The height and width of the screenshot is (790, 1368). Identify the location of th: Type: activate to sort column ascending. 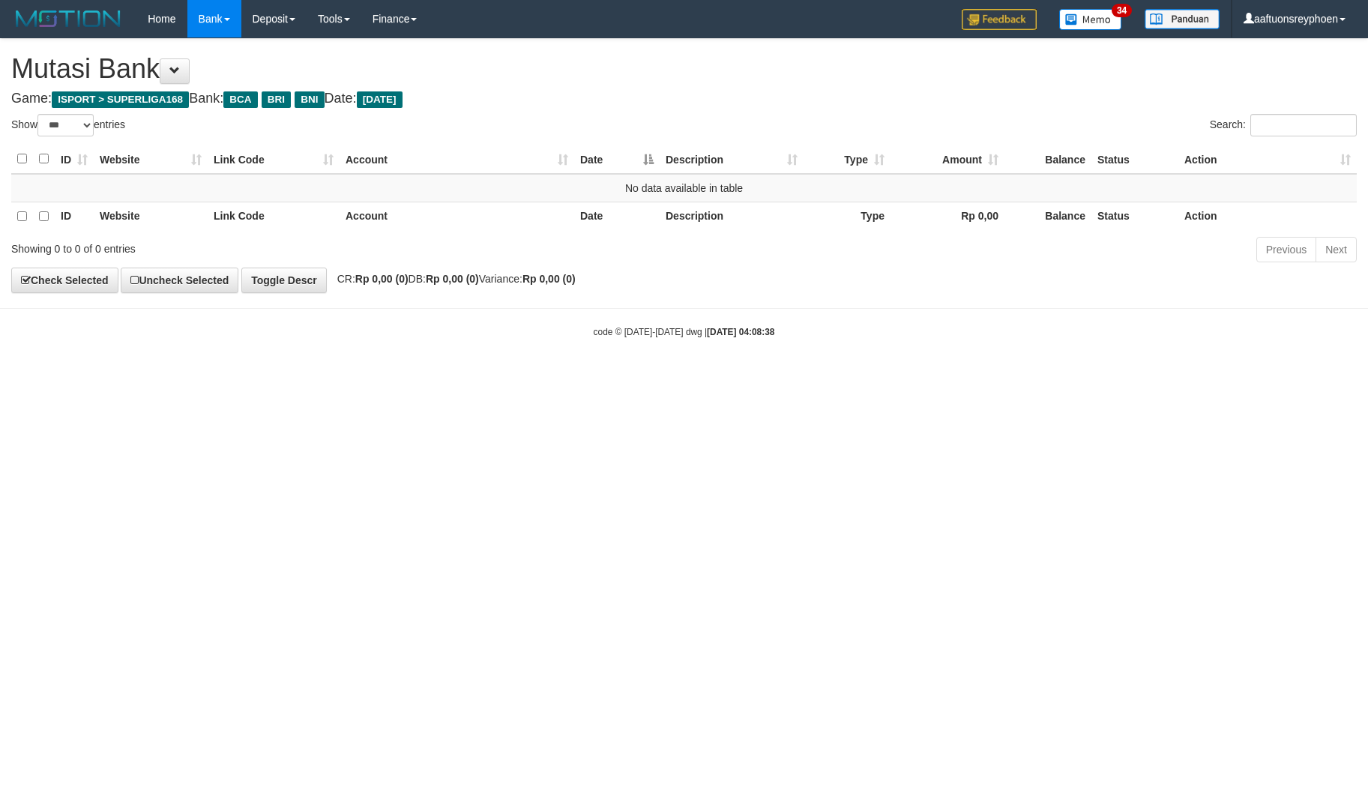
(847, 159).